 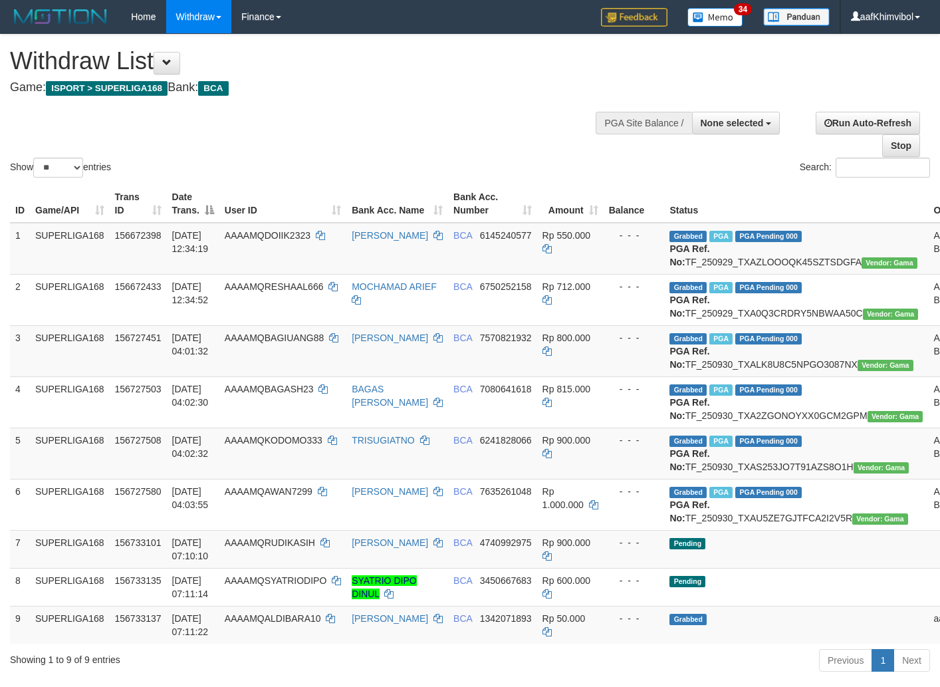 I want to click on span: 156727580, so click(x=138, y=491).